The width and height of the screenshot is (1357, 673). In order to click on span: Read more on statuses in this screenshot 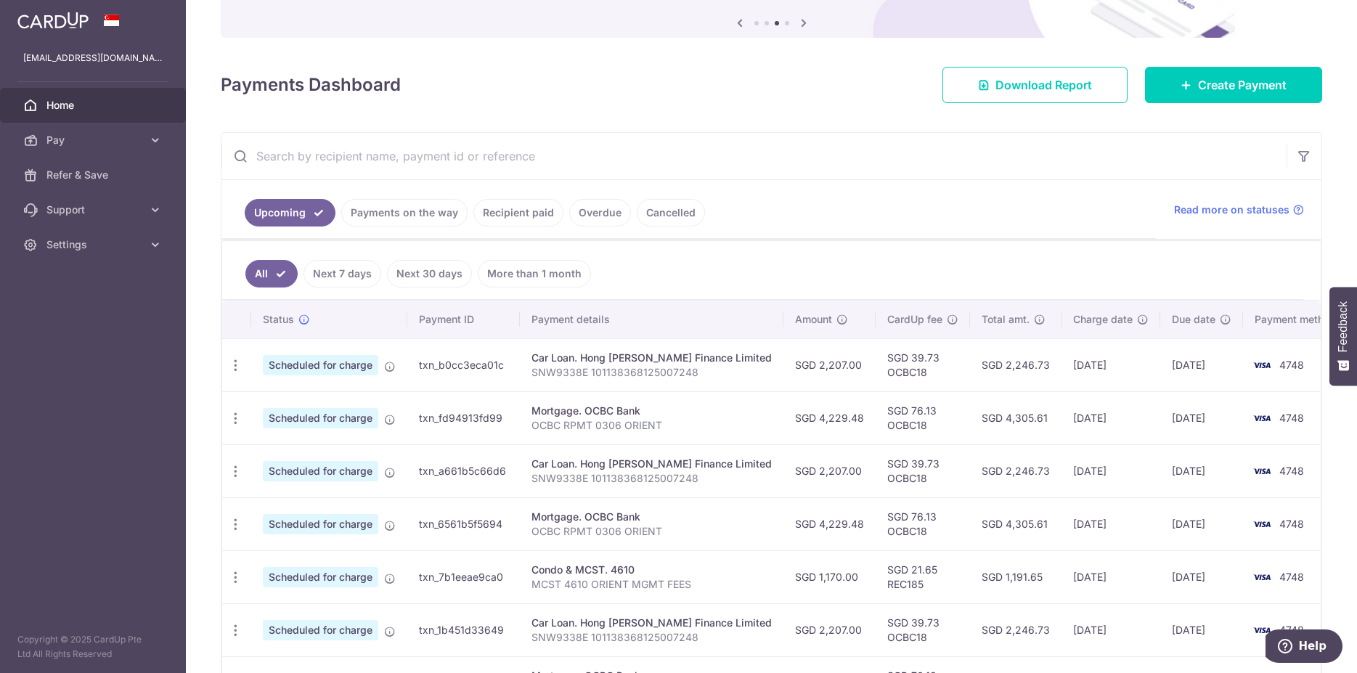, I will do `click(1231, 210)`.